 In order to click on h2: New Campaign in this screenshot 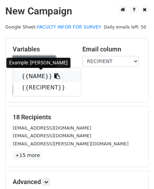, I will do `click(77, 11)`.